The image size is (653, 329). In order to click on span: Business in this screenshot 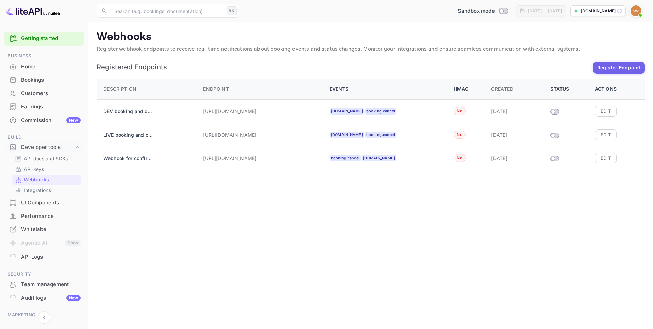, I will do `click(44, 56)`.